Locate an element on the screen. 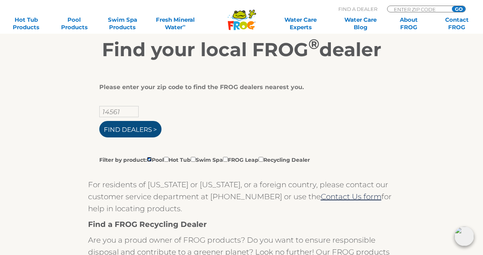 The width and height of the screenshot is (483, 255). p: Find A Dealer is located at coordinates (358, 9).